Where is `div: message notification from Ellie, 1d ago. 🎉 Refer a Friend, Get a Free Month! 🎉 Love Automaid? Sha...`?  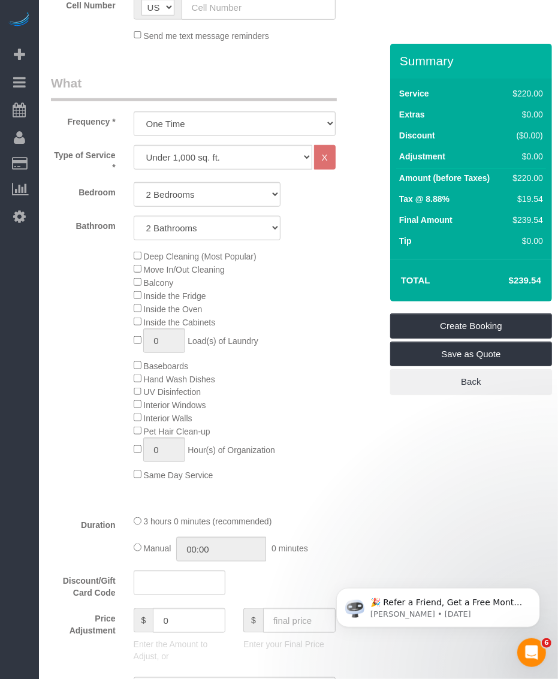 div: message notification from Ellie, 1d ago. 🎉 Refer a Friend, Get a Free Month! 🎉 Love Automaid? Sha... is located at coordinates (120, 45).